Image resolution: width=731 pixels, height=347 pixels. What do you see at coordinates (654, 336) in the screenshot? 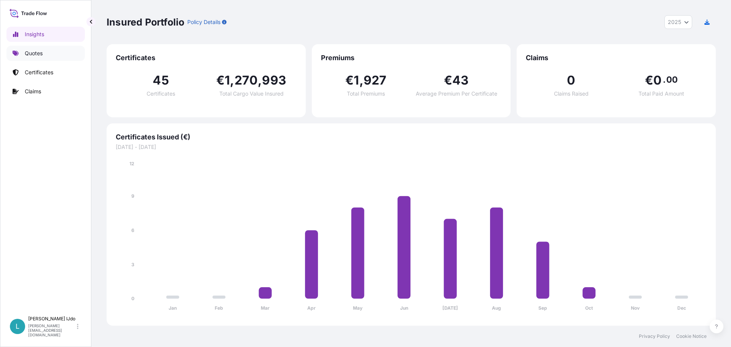
I see `a: Privacy Policy` at bounding box center [654, 336].